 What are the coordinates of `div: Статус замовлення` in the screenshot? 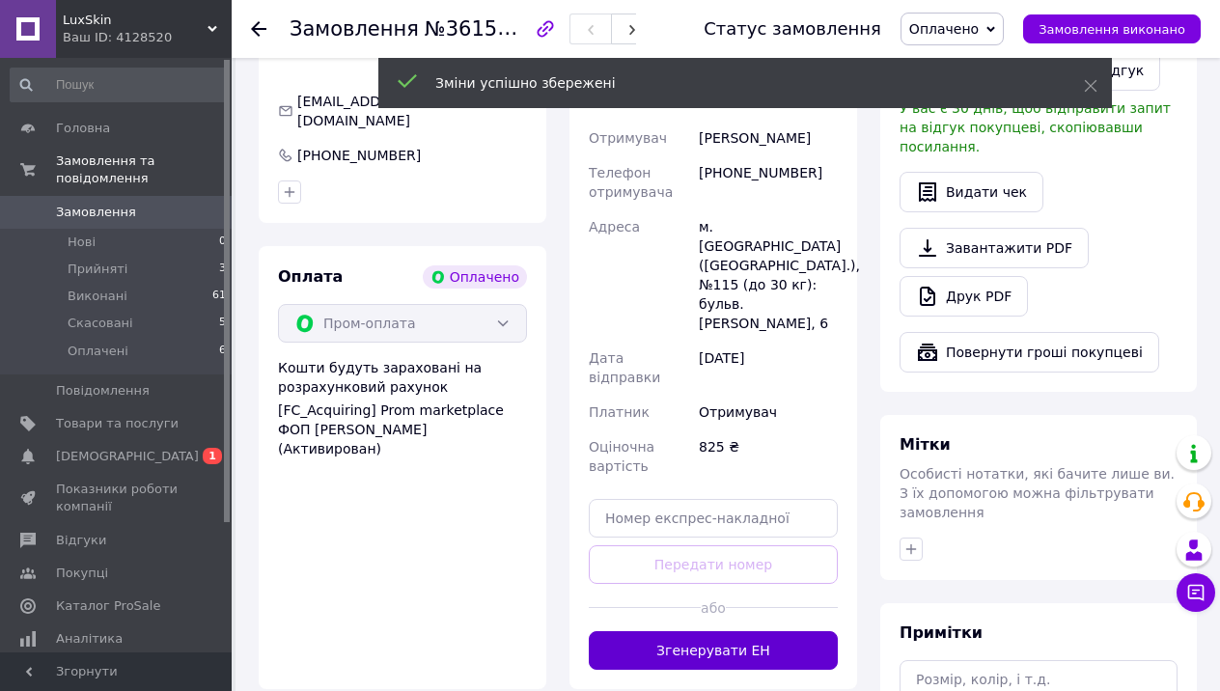 It's located at (793, 29).